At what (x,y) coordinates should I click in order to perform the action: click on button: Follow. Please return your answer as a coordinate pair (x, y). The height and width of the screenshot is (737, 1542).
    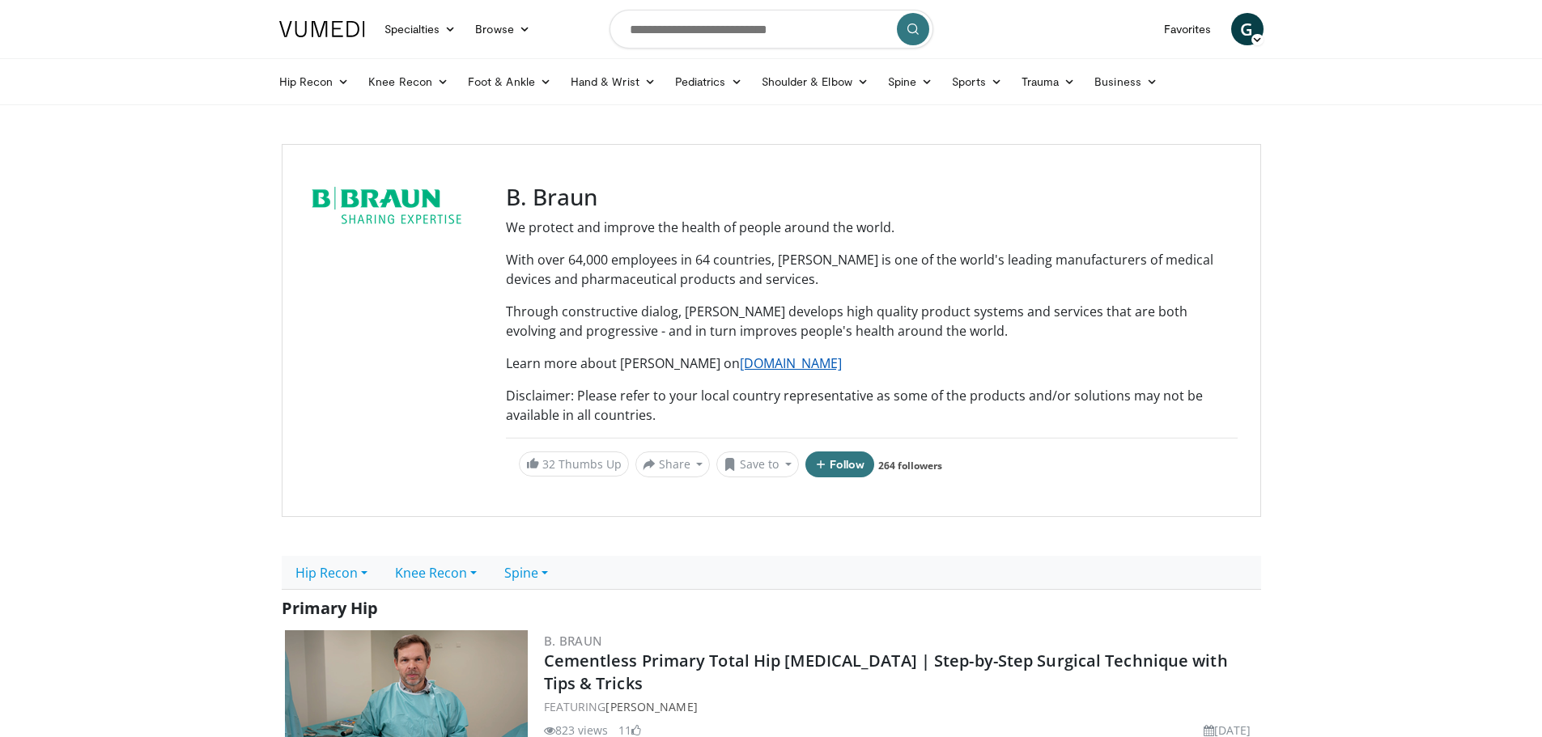
    Looking at the image, I should click on (840, 464).